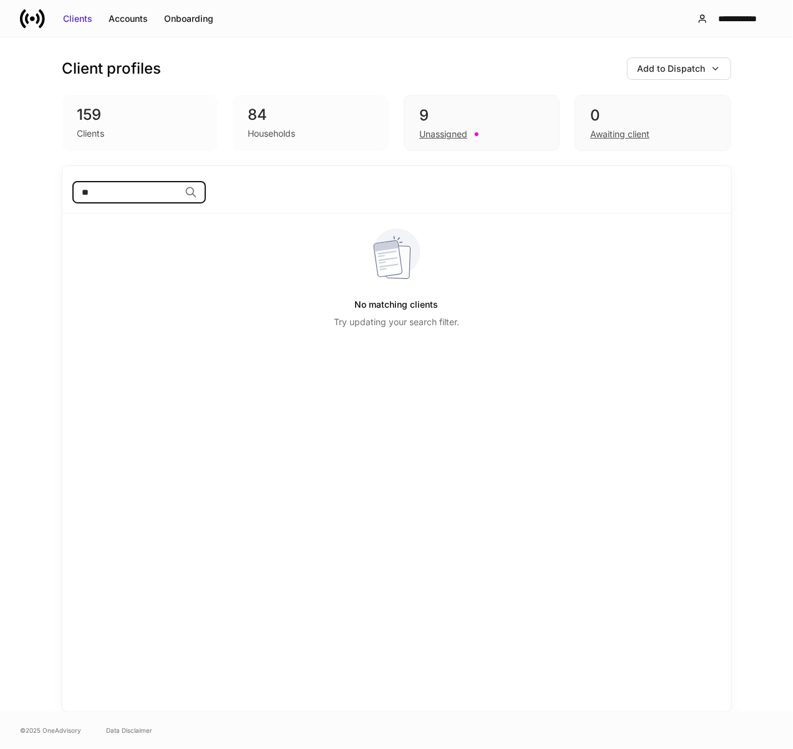 The width and height of the screenshot is (793, 749). What do you see at coordinates (188, 19) in the screenshot?
I see `div: Onboarding` at bounding box center [188, 19].